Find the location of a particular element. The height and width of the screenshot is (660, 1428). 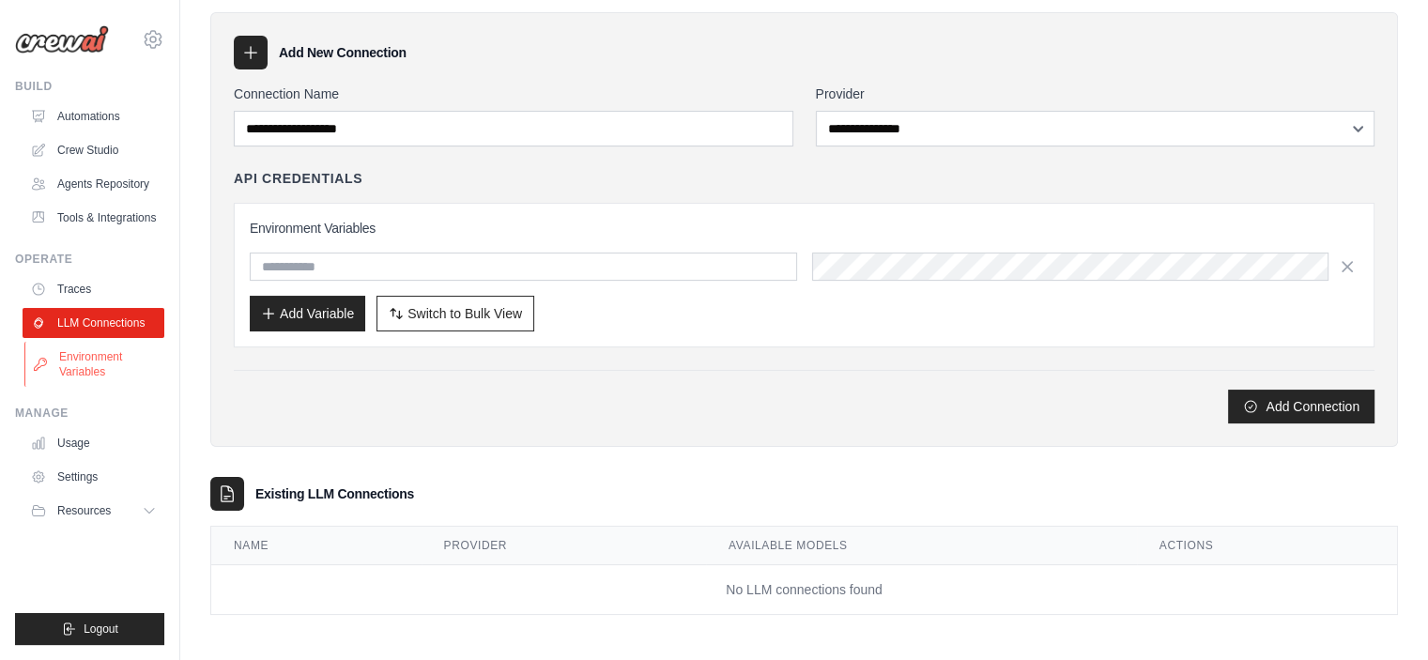

div: Build is located at coordinates (89, 86).